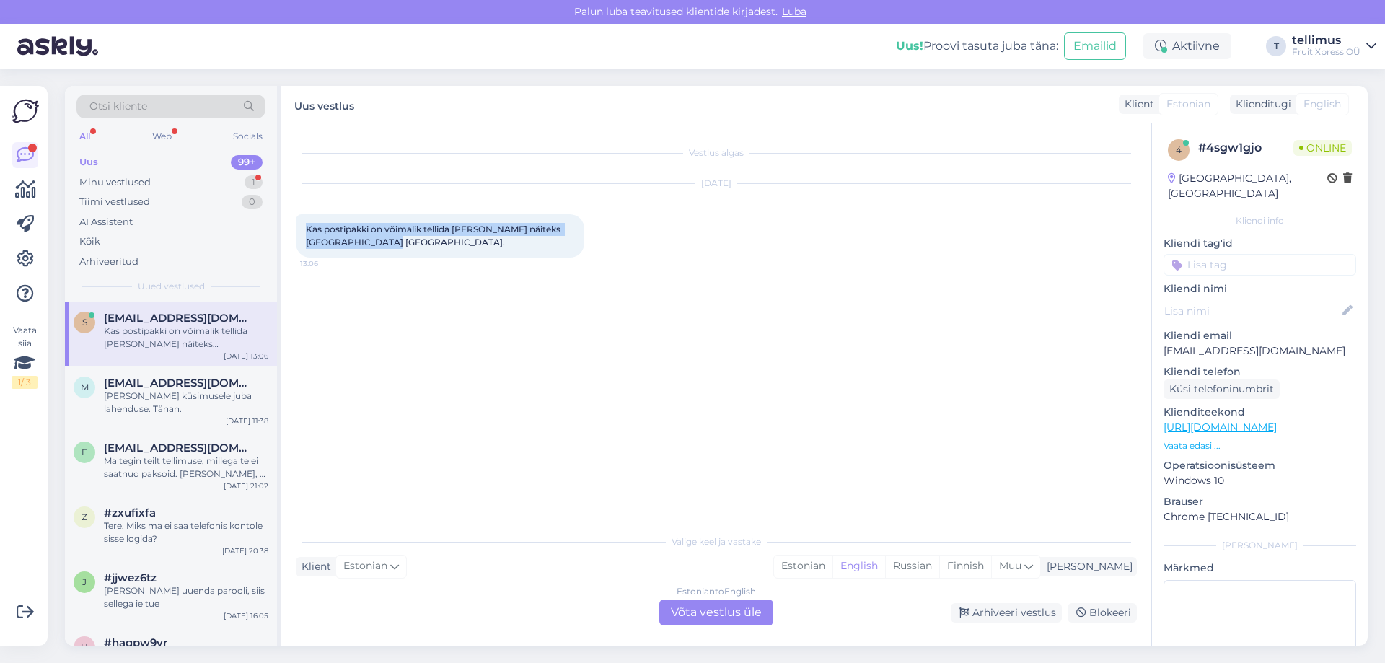  Describe the element at coordinates (1322, 104) in the screenshot. I see `span: English` at that location.